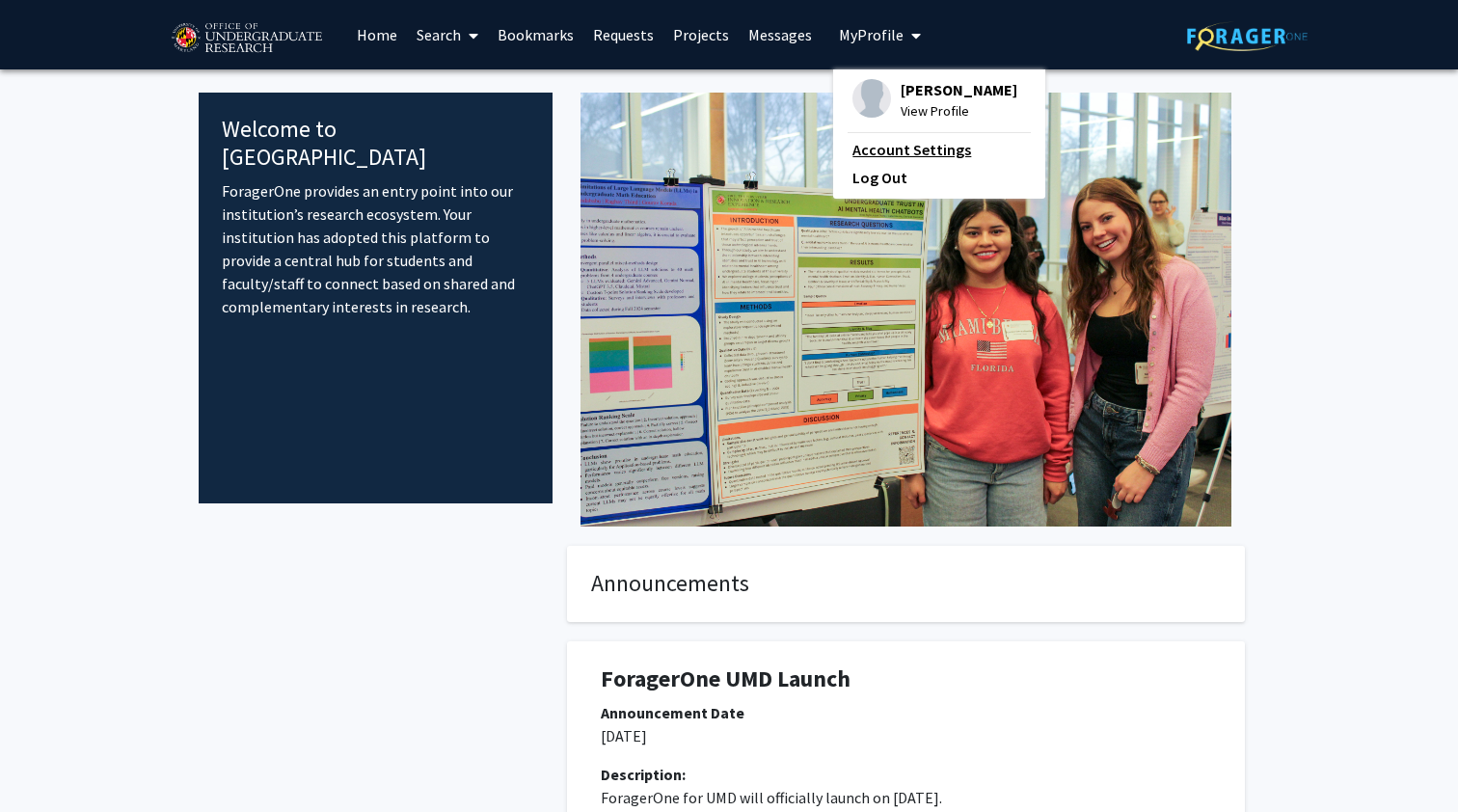  I want to click on img: ForagerOne Logo, so click(1246, 36).